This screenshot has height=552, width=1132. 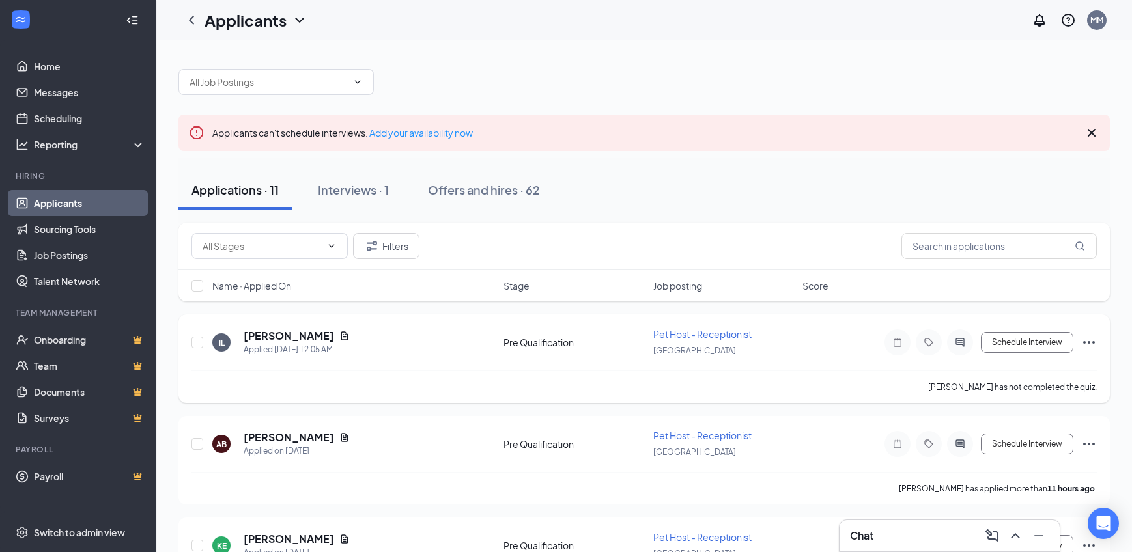 What do you see at coordinates (1016, 536) in the screenshot?
I see `svg: ChevronUp` at bounding box center [1016, 536].